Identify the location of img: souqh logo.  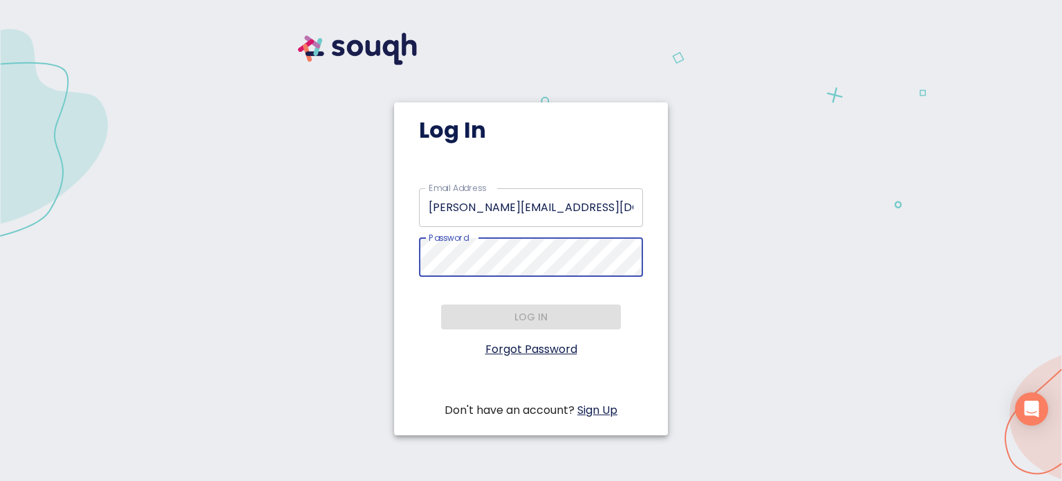
(358, 48).